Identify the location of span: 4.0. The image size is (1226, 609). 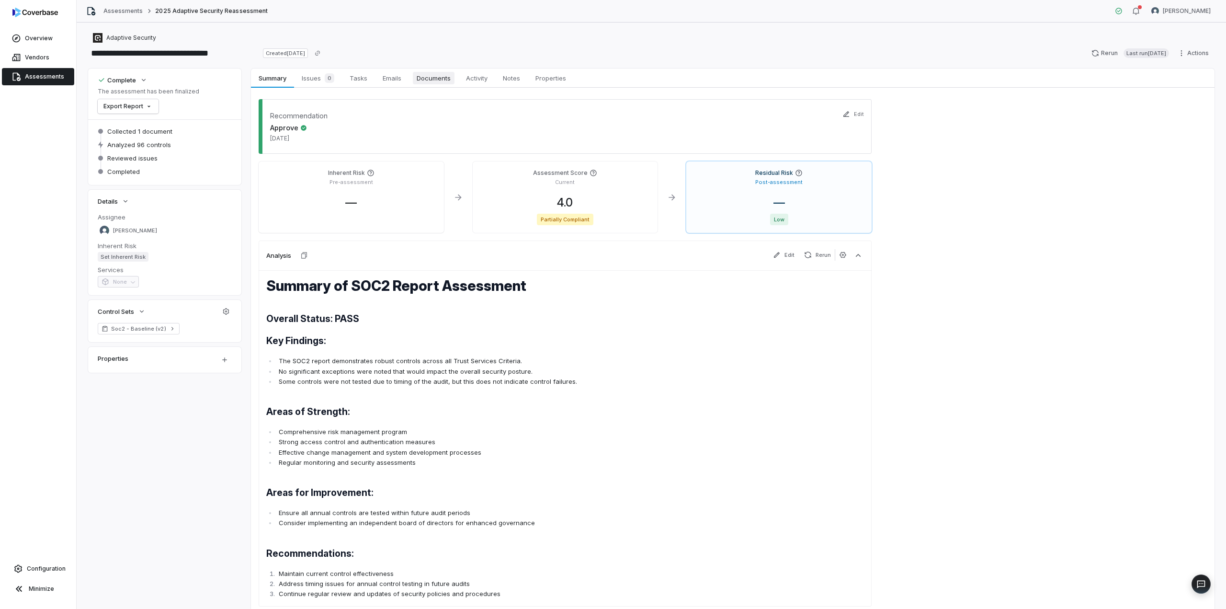
(565, 202).